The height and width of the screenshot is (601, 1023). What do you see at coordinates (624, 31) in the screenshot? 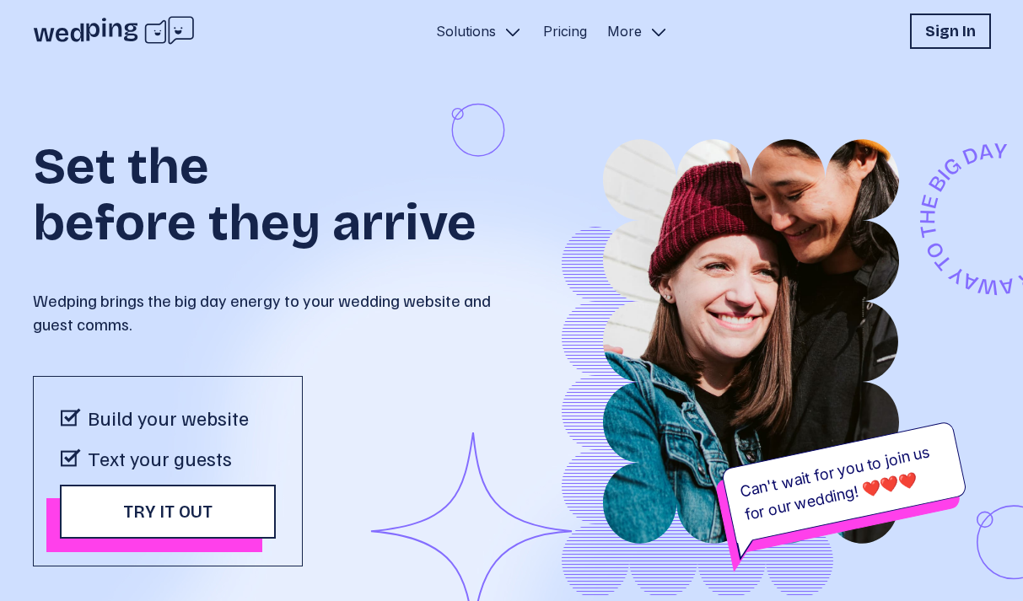
I see `p: More` at bounding box center [624, 31].